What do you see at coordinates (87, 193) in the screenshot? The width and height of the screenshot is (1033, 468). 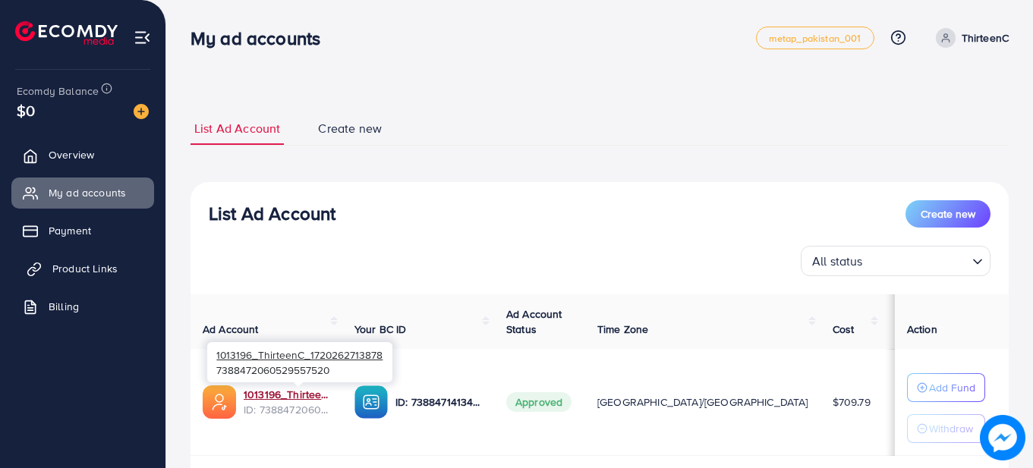 I see `span: My ad accounts` at bounding box center [87, 193].